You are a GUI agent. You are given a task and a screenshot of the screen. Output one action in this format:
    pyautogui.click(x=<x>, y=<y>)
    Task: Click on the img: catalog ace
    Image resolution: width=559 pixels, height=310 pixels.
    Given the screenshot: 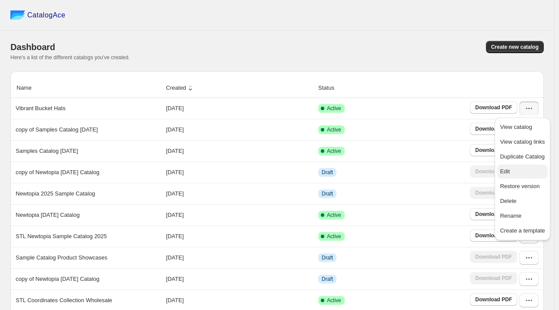 What is the action you would take?
    pyautogui.click(x=18, y=15)
    